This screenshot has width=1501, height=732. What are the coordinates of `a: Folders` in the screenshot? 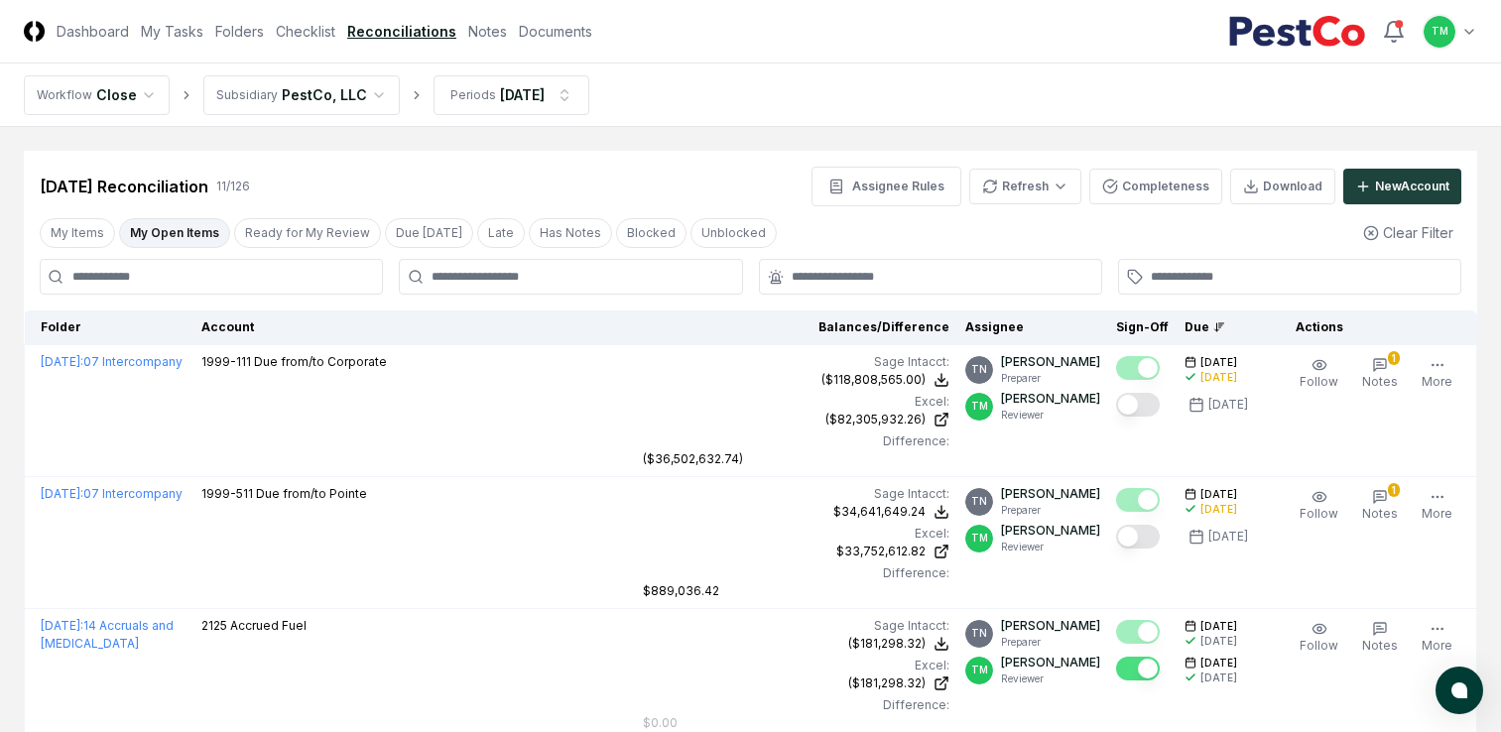 It's located at (239, 31).